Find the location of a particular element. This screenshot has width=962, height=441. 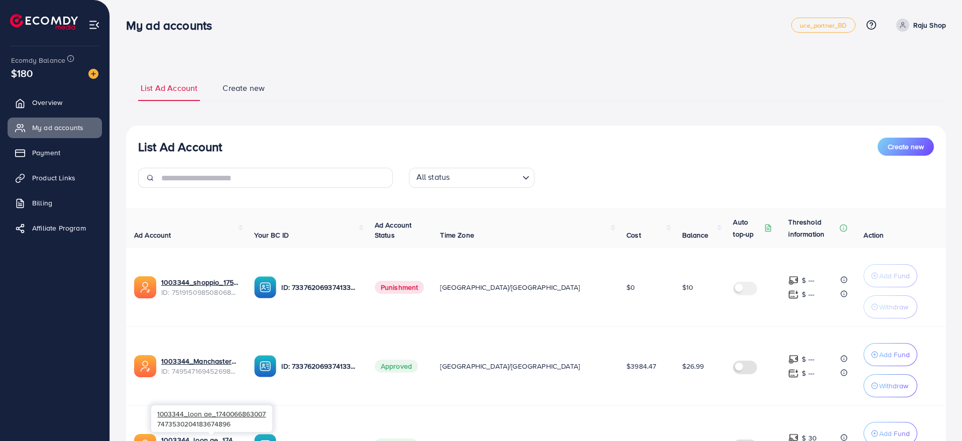

a: Overview is located at coordinates (55, 102).